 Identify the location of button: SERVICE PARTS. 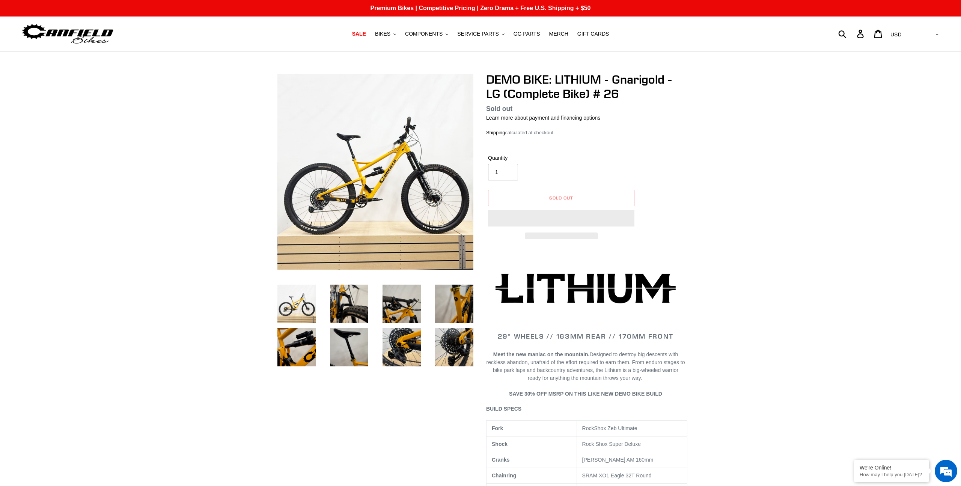
(480, 34).